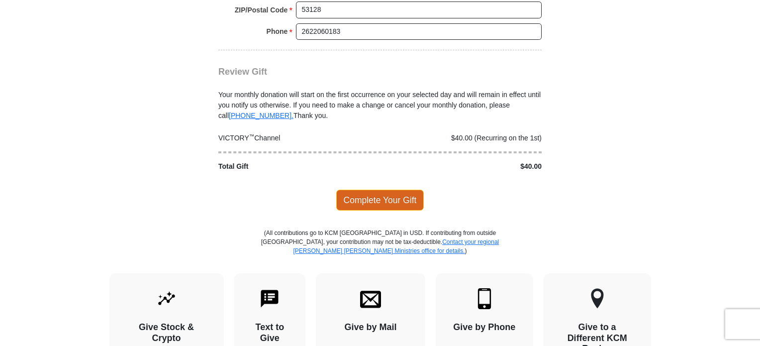 This screenshot has width=760, height=346. What do you see at coordinates (270, 332) in the screenshot?
I see `h4: Text to Give` at bounding box center [270, 332].